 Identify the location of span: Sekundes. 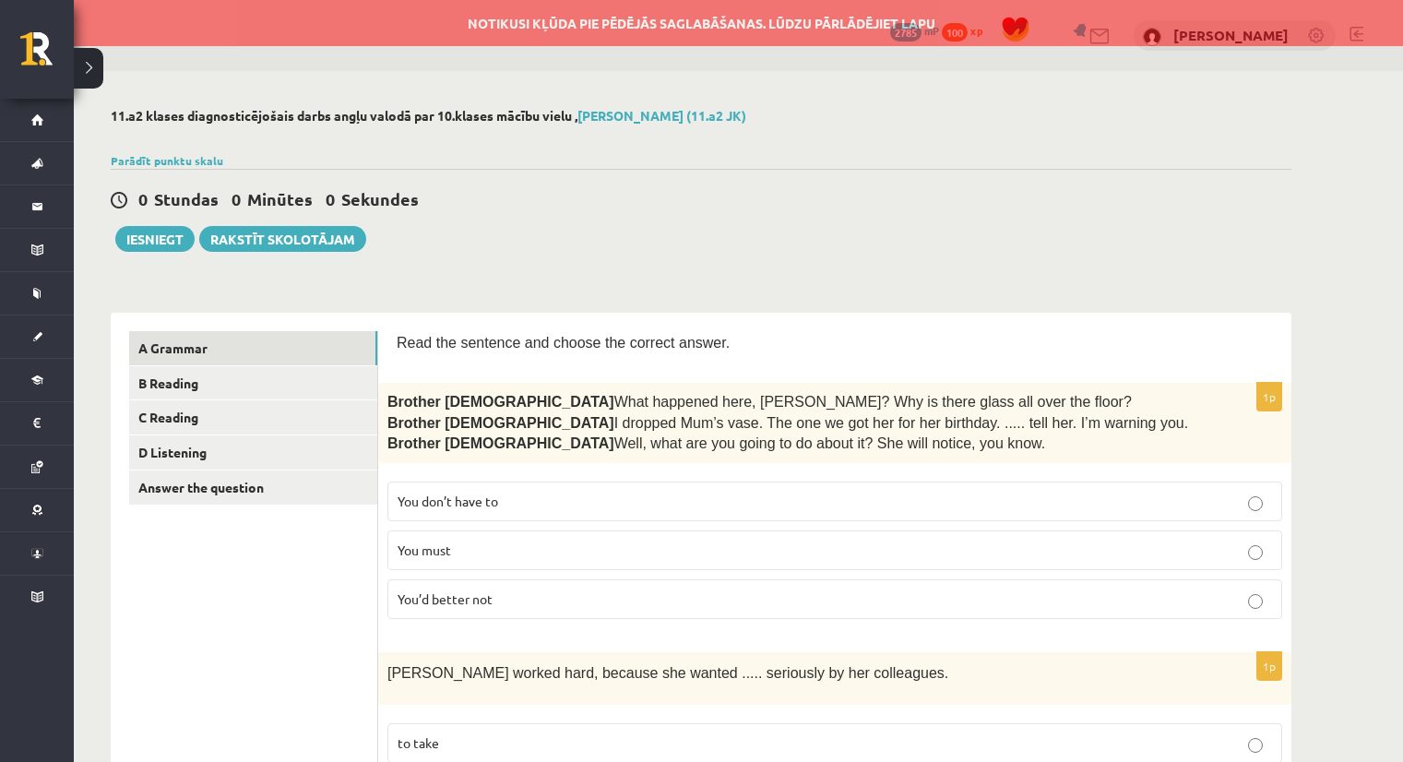
(380, 198).